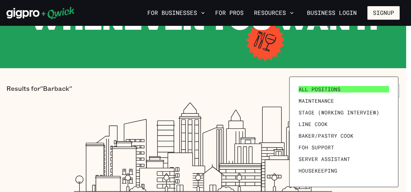 This screenshot has width=411, height=192. Describe the element at coordinates (318, 170) in the screenshot. I see `span: Housekeeping` at that location.